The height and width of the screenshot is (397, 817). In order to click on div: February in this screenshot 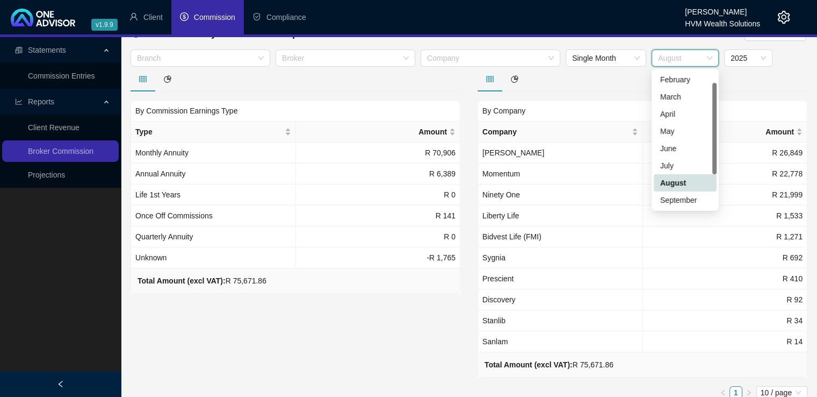, I will do `click(685, 80)`.